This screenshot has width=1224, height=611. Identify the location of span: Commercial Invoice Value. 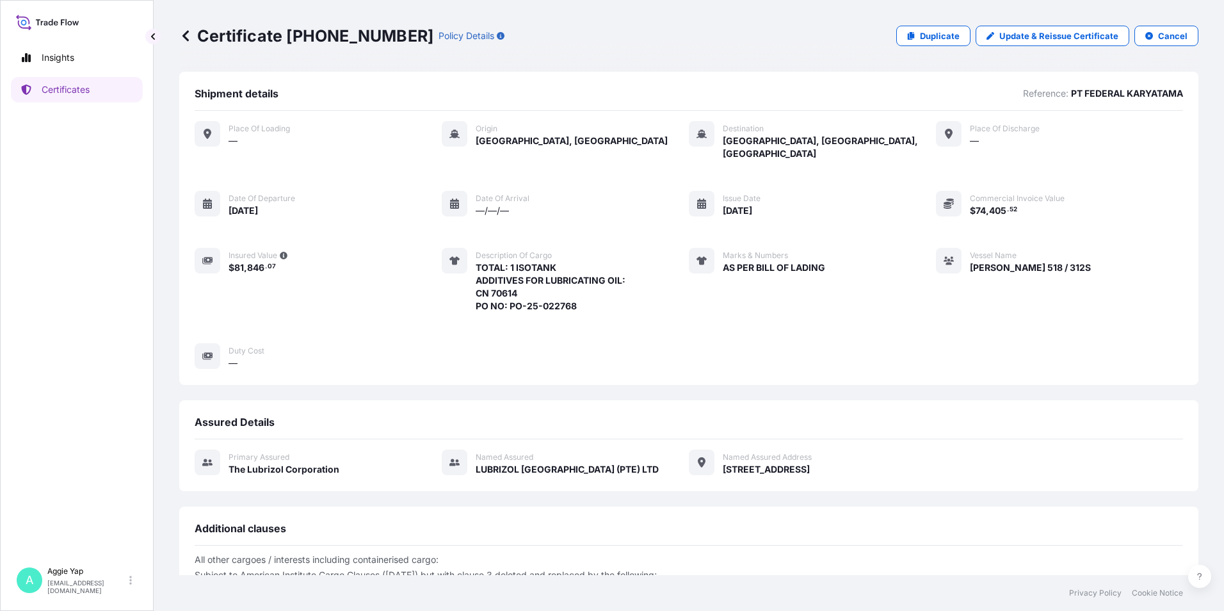
(1017, 198).